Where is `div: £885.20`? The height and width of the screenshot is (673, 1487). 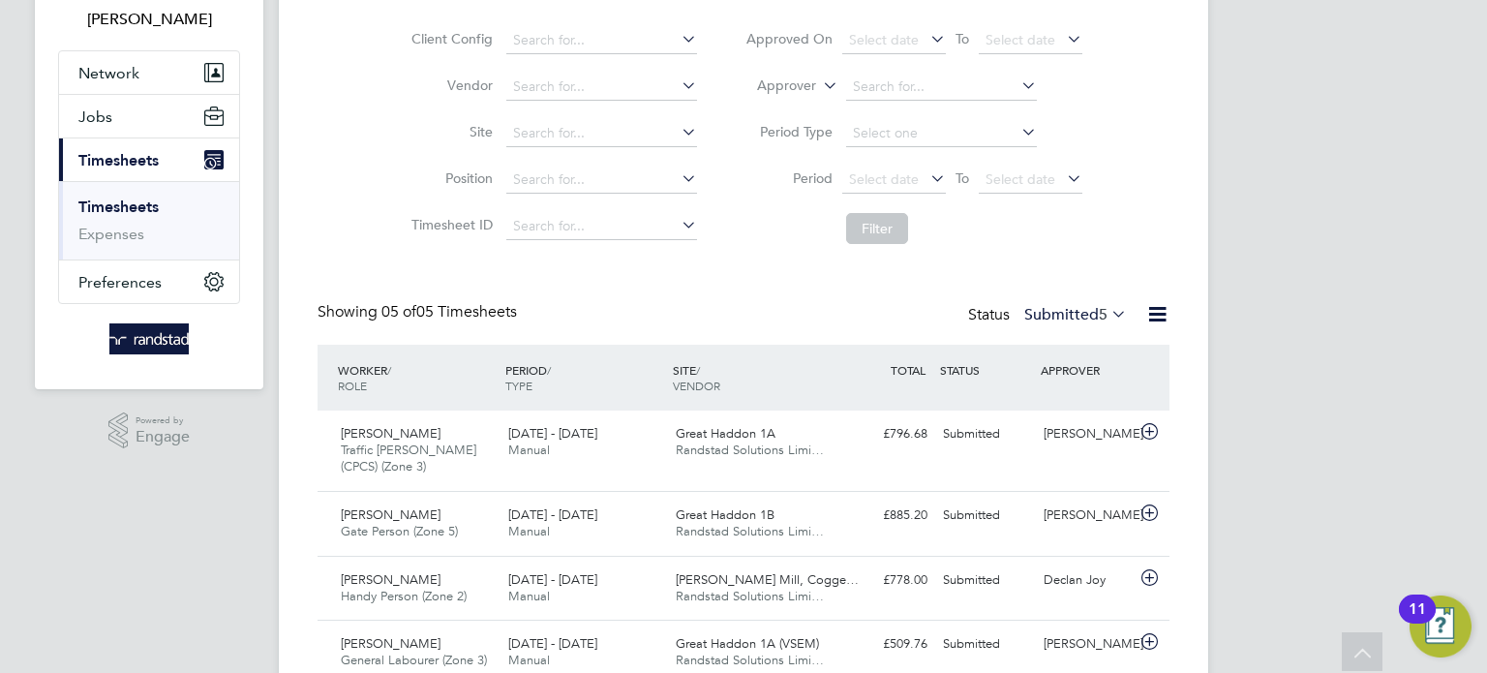
div: £885.20 is located at coordinates (885, 515).